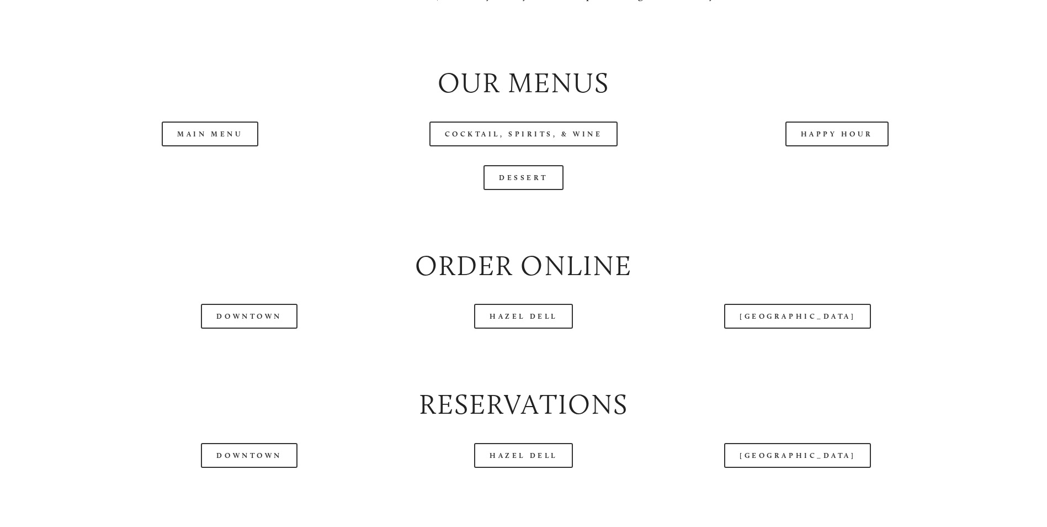 This screenshot has width=1047, height=527. I want to click on a: Main Menu, so click(210, 134).